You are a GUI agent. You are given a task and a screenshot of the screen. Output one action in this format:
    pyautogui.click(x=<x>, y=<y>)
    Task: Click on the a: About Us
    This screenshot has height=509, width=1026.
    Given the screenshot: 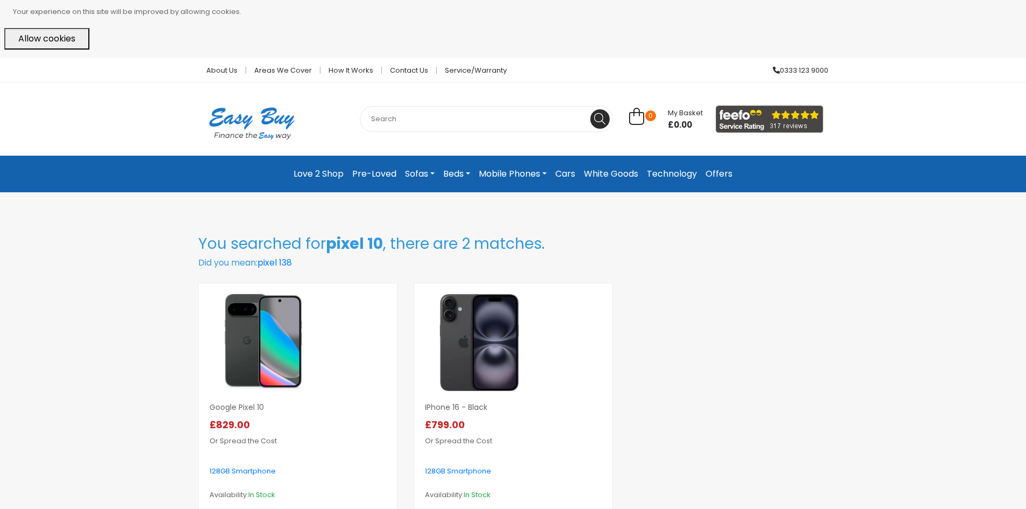 What is the action you would take?
    pyautogui.click(x=222, y=70)
    